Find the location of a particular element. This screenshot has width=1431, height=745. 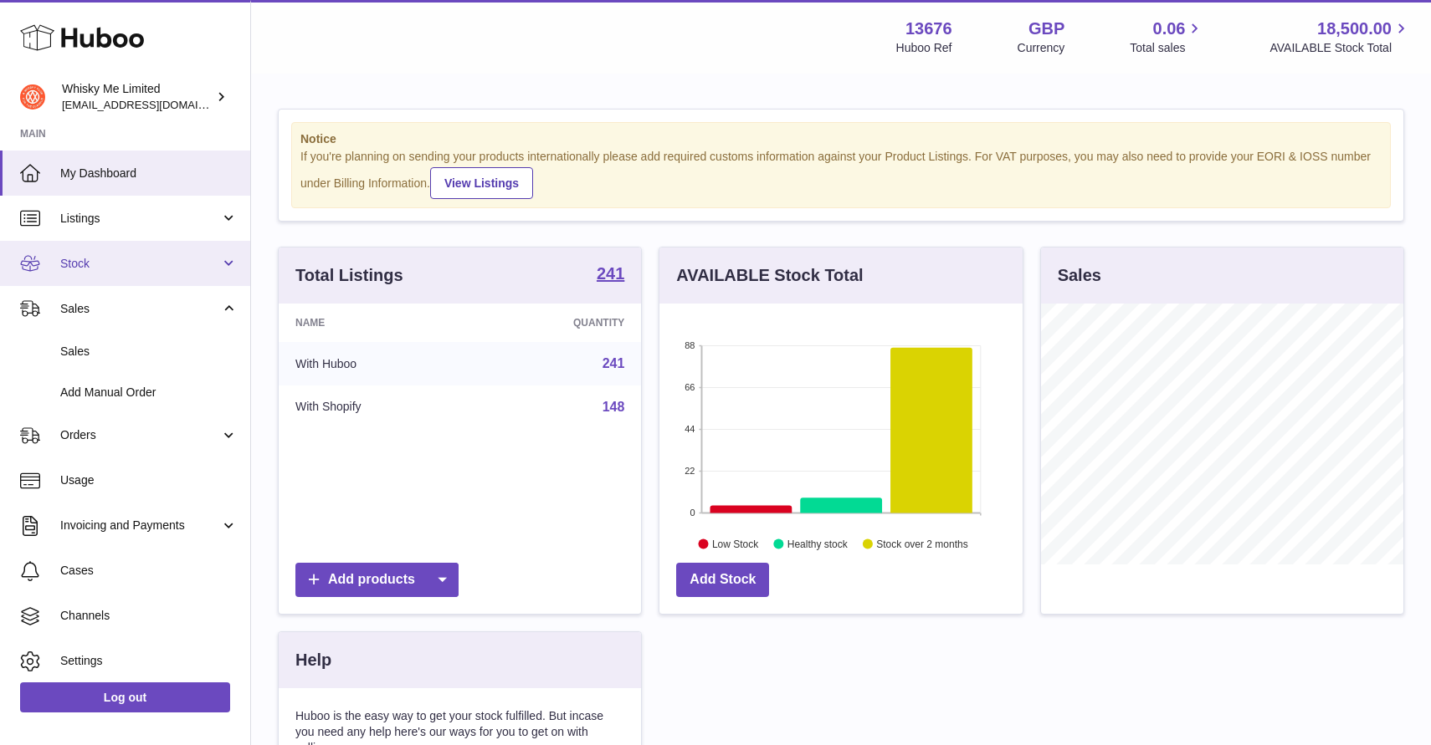

div: Currency is located at coordinates (1041, 48).